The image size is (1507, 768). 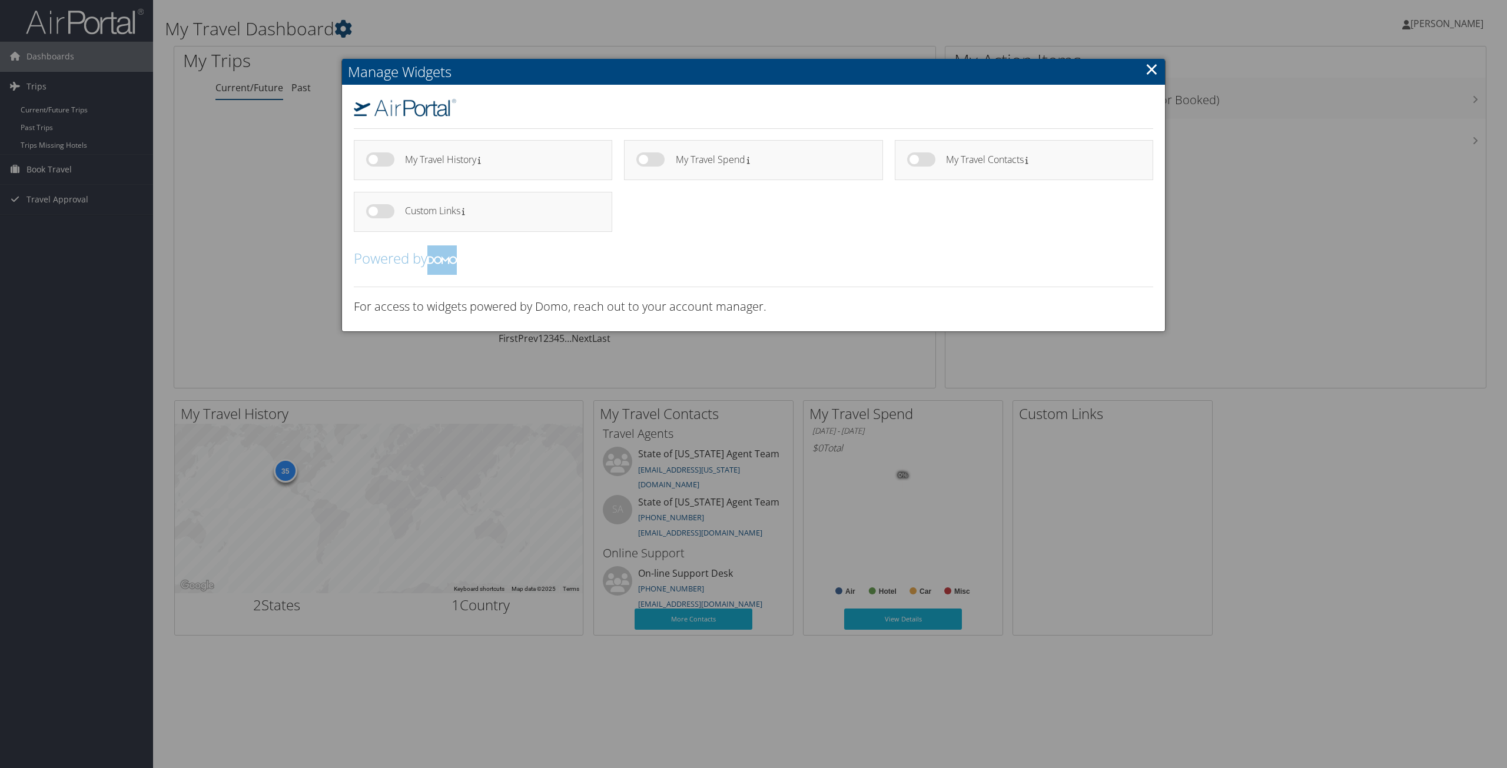 What do you see at coordinates (753, 260) in the screenshot?
I see `h2: Powered by` at bounding box center [753, 260].